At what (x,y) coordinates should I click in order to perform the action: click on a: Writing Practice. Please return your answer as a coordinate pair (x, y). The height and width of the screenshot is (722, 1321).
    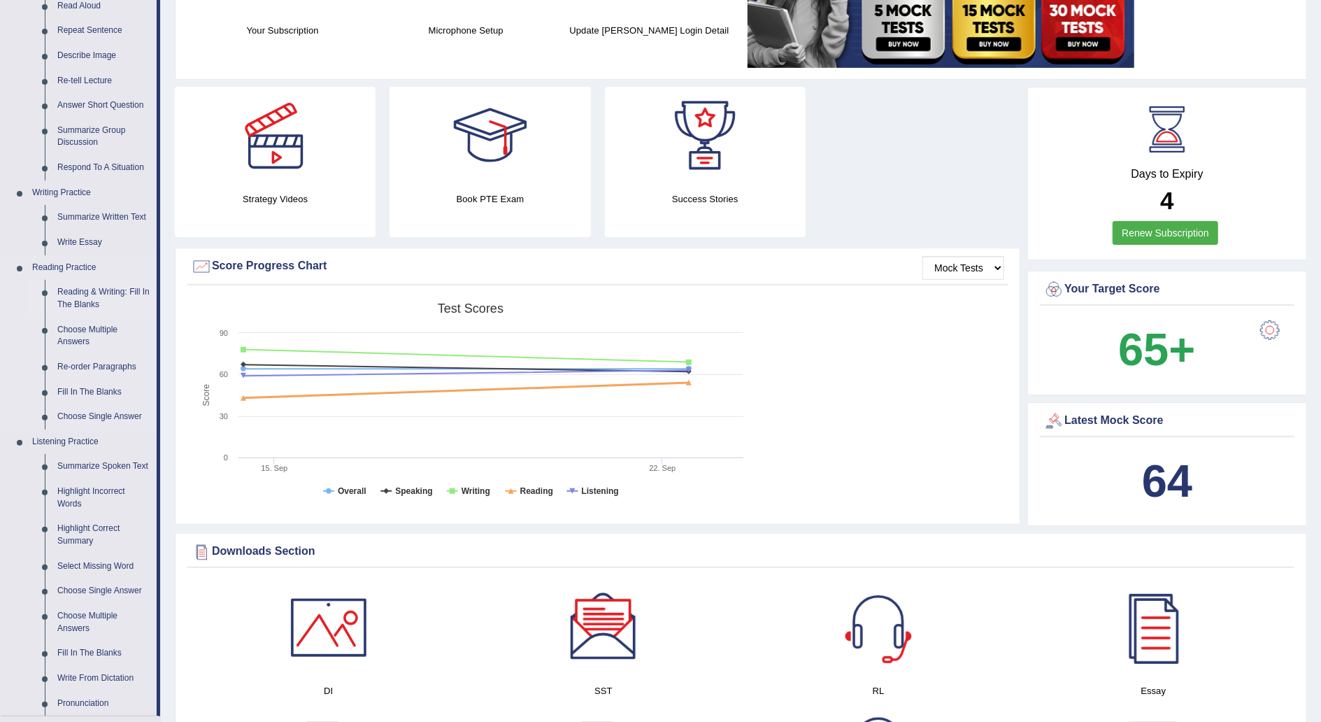
    Looking at the image, I should click on (91, 193).